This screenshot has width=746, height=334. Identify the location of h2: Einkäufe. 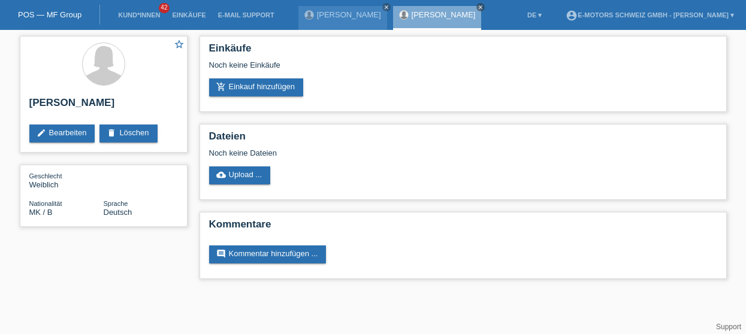
(463, 52).